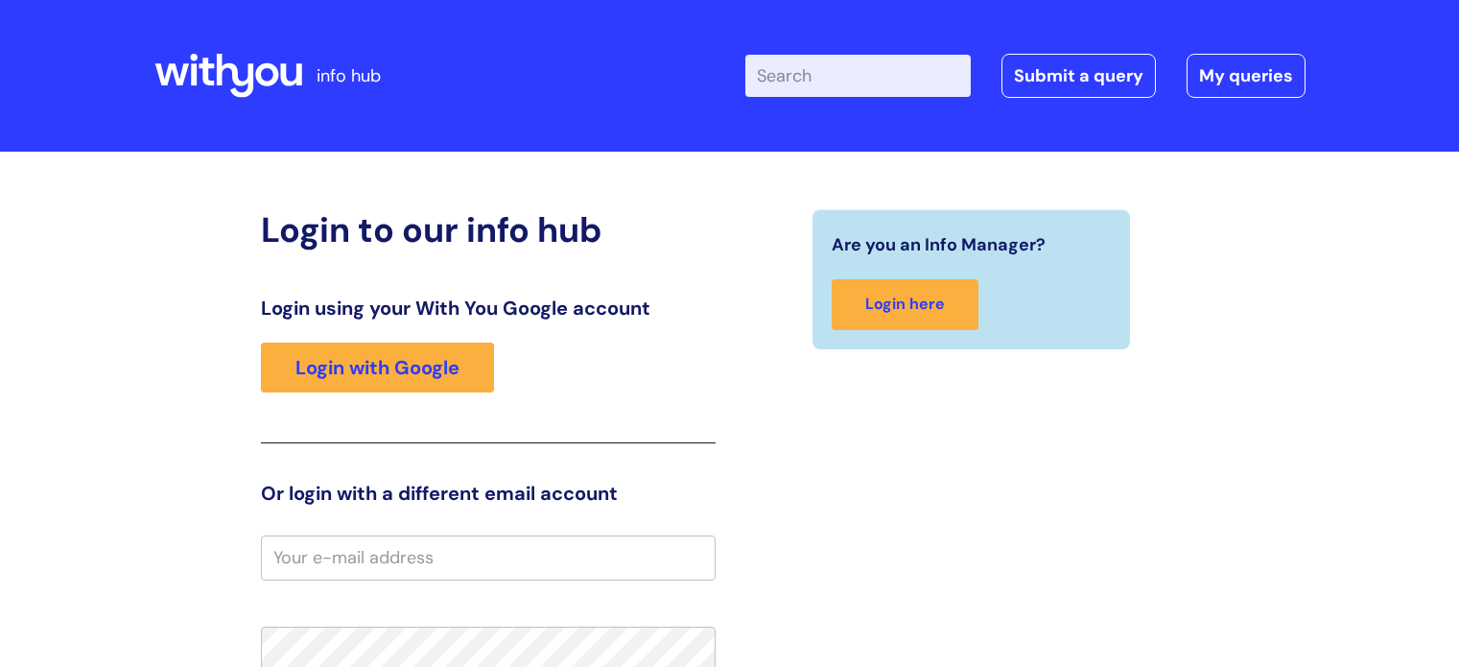 This screenshot has height=667, width=1459. Describe the element at coordinates (1078, 76) in the screenshot. I see `a: Submit a query` at that location.